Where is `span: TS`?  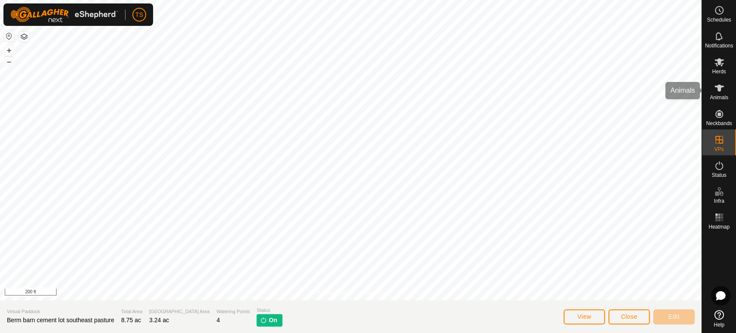
span: TS is located at coordinates (139, 15).